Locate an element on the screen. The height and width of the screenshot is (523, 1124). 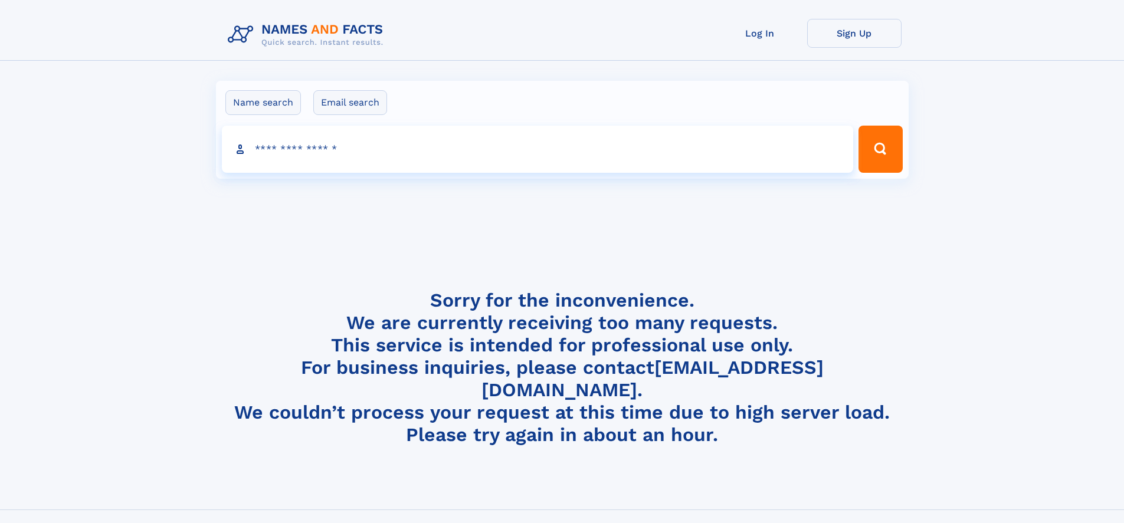
a: Sign Up is located at coordinates (855, 33).